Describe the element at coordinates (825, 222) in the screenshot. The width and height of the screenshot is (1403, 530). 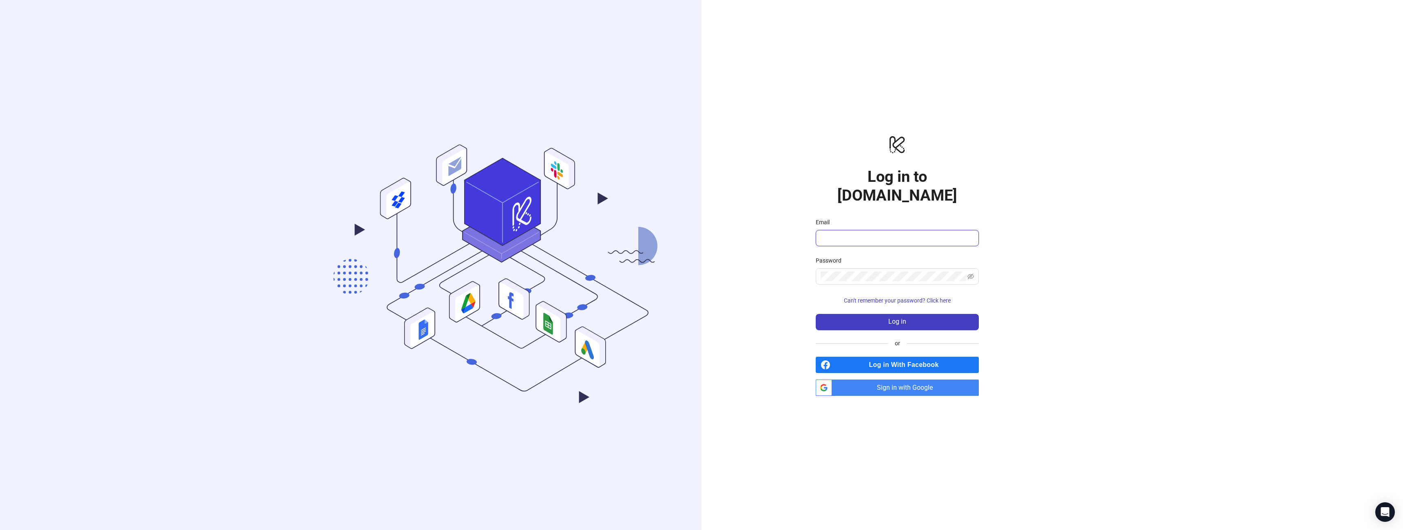
I see `label: Email` at that location.